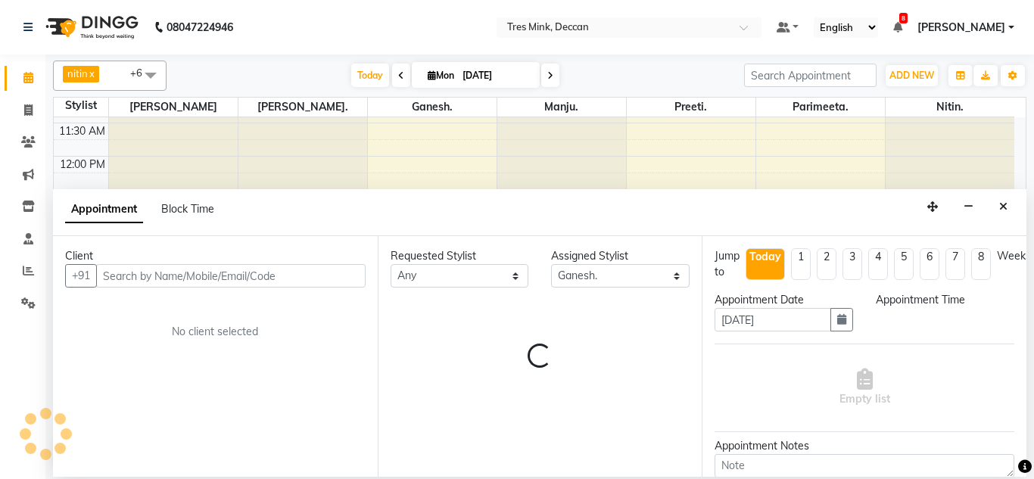 This screenshot has width=1034, height=479. I want to click on a: 8, so click(898, 27).